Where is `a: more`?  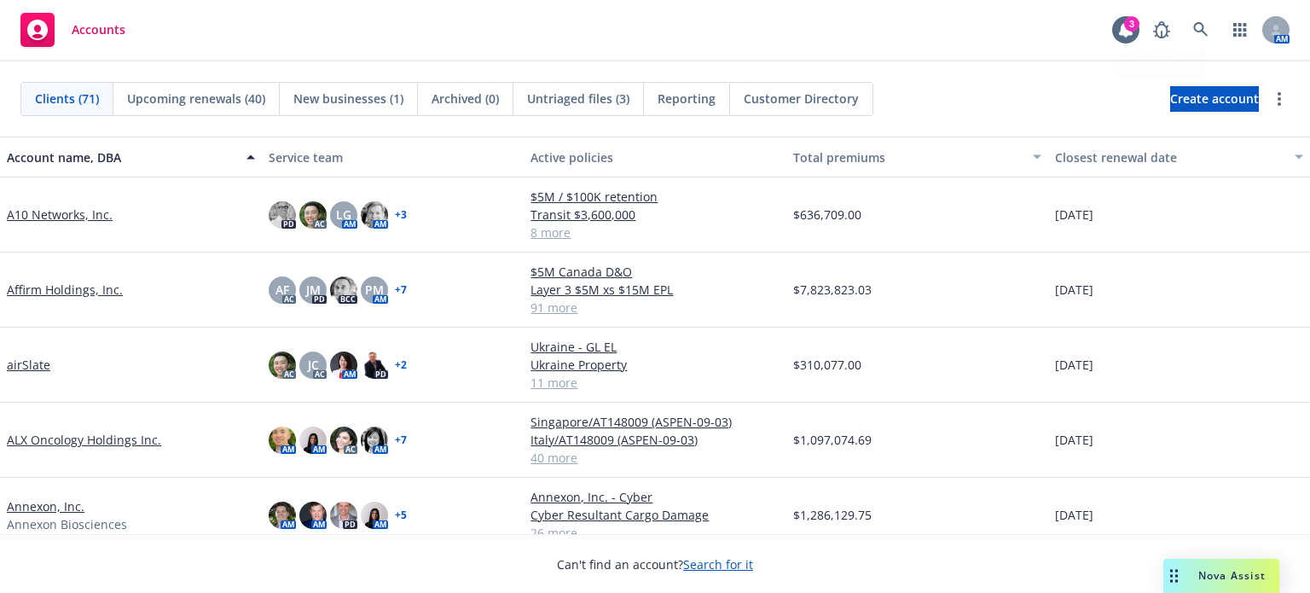 a: more is located at coordinates (1279, 99).